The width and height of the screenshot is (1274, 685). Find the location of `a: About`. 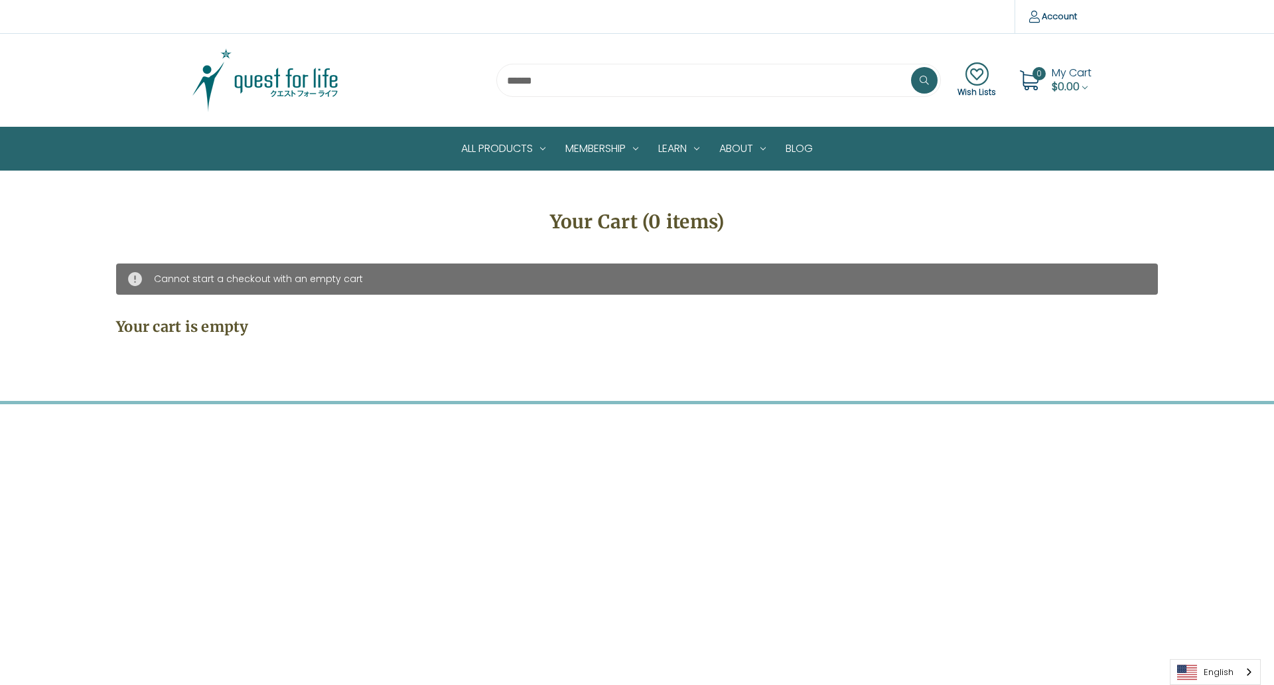

a: About is located at coordinates (743, 149).